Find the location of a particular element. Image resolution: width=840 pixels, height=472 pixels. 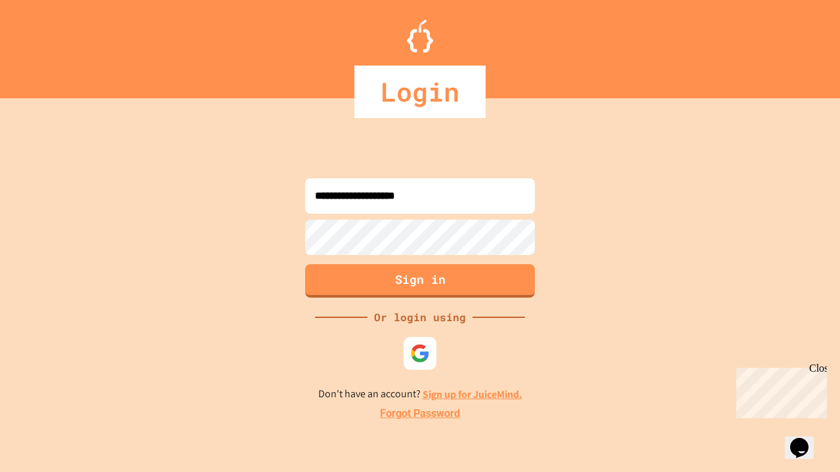

div: Chat with us now!Close is located at coordinates (48, 44).